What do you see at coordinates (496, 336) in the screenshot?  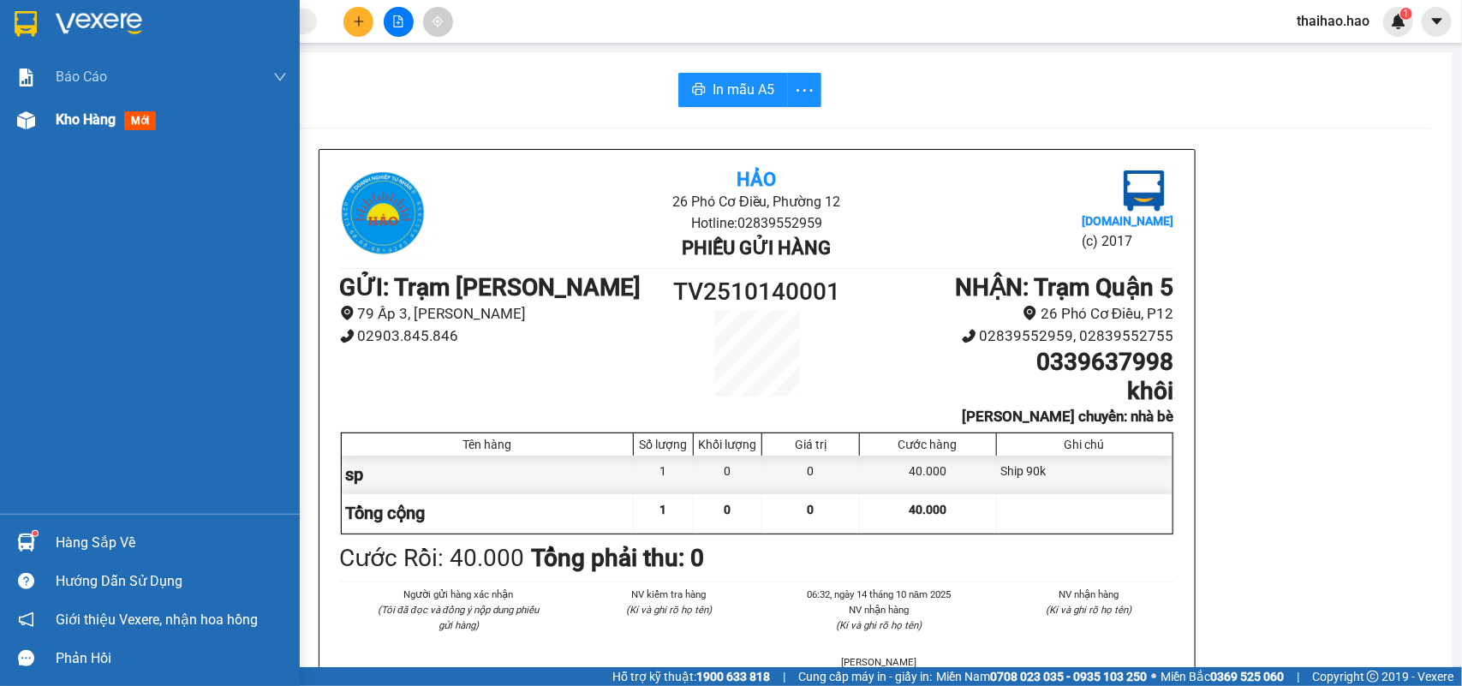 I see `li: 02903.845.846` at bounding box center [496, 336].